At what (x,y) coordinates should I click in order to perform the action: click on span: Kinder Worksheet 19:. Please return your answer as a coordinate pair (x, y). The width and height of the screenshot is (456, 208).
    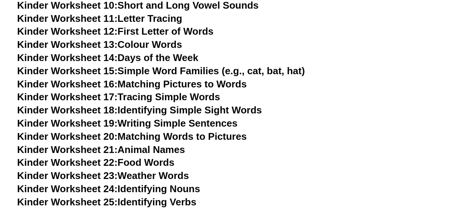
    Looking at the image, I should click on (67, 123).